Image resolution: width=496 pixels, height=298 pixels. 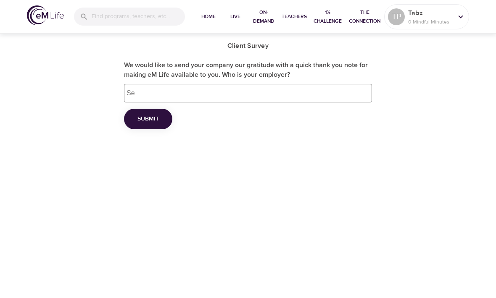 What do you see at coordinates (45, 15) in the screenshot?
I see `img: logo` at bounding box center [45, 15].